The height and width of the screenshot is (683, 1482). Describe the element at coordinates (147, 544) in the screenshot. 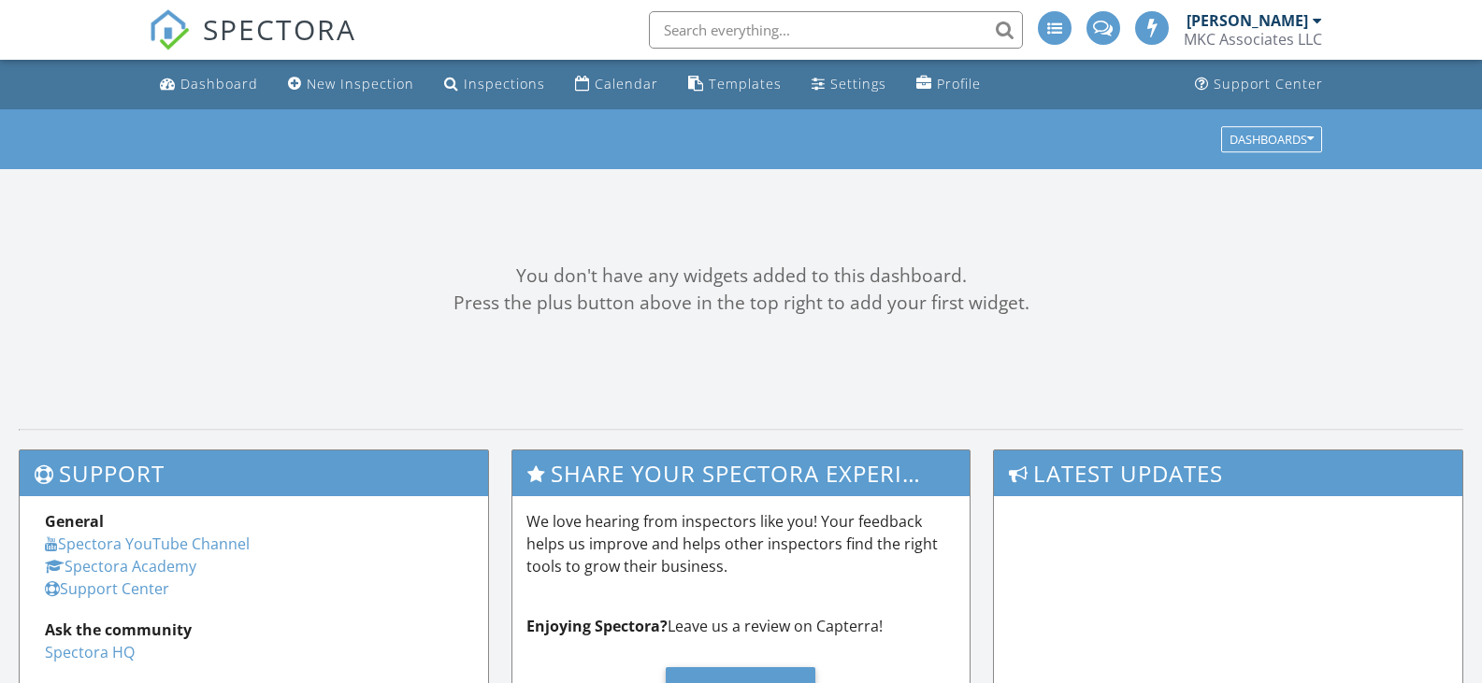

I see `a: Spectora YouTube Channel` at that location.